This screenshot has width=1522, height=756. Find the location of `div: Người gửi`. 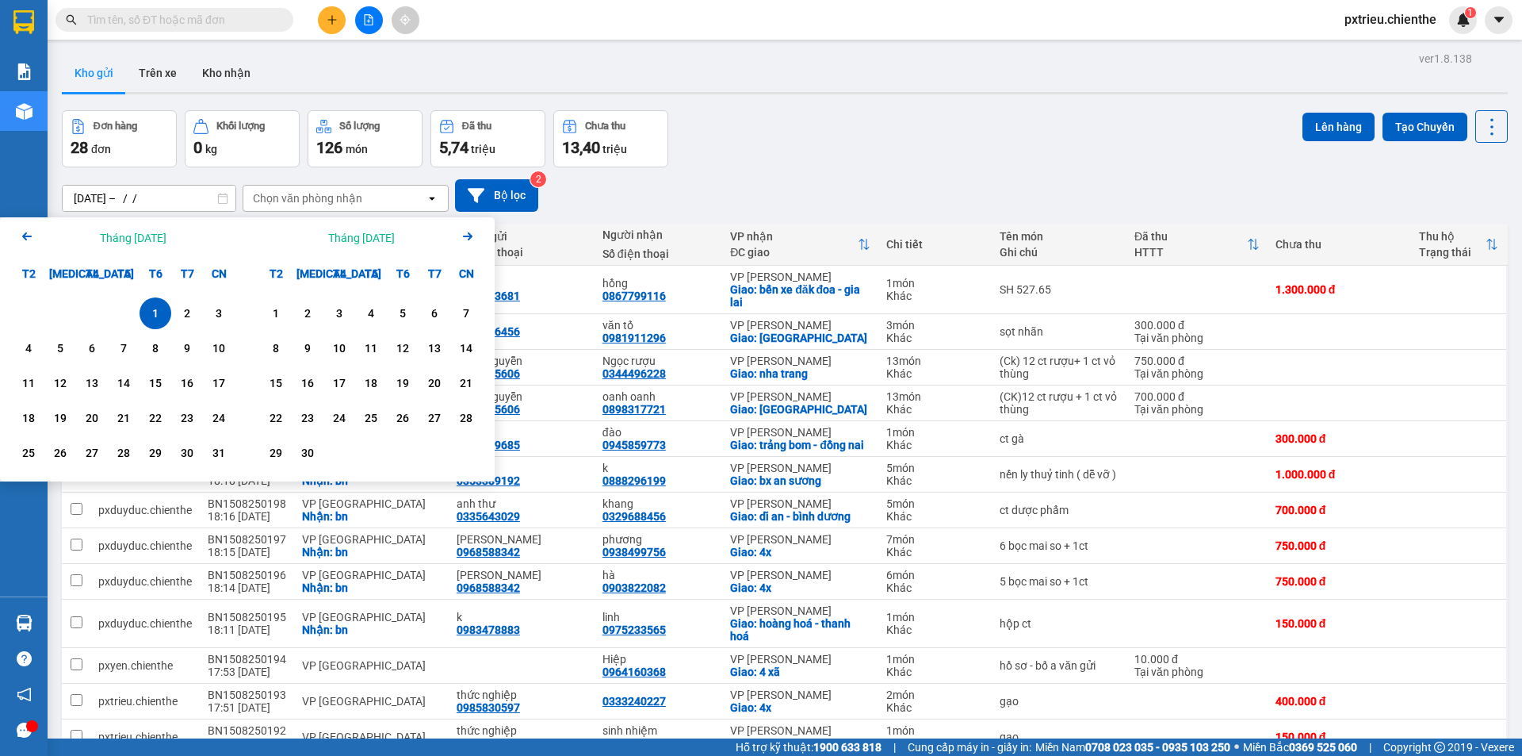

div: Người gửi is located at coordinates (522, 236).